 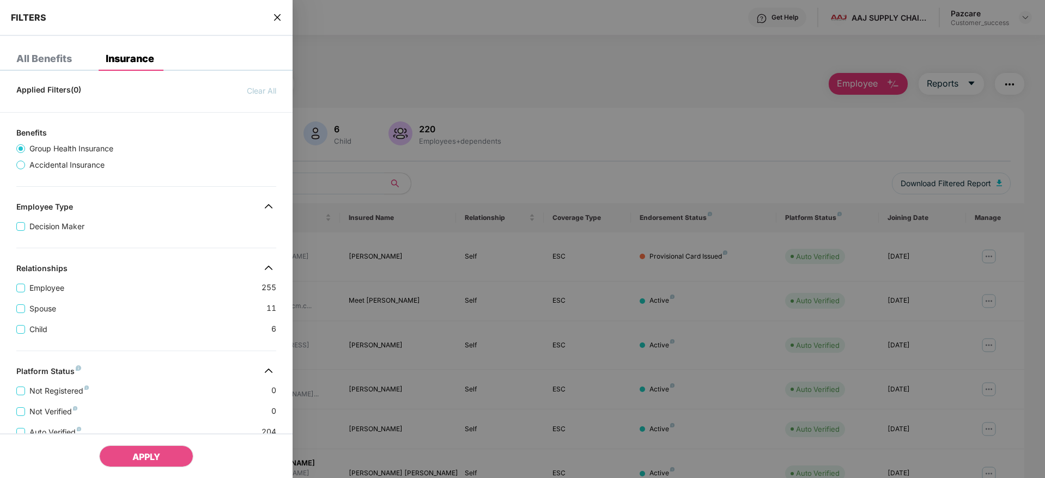 I want to click on span: Group Health Insurance, so click(x=71, y=149).